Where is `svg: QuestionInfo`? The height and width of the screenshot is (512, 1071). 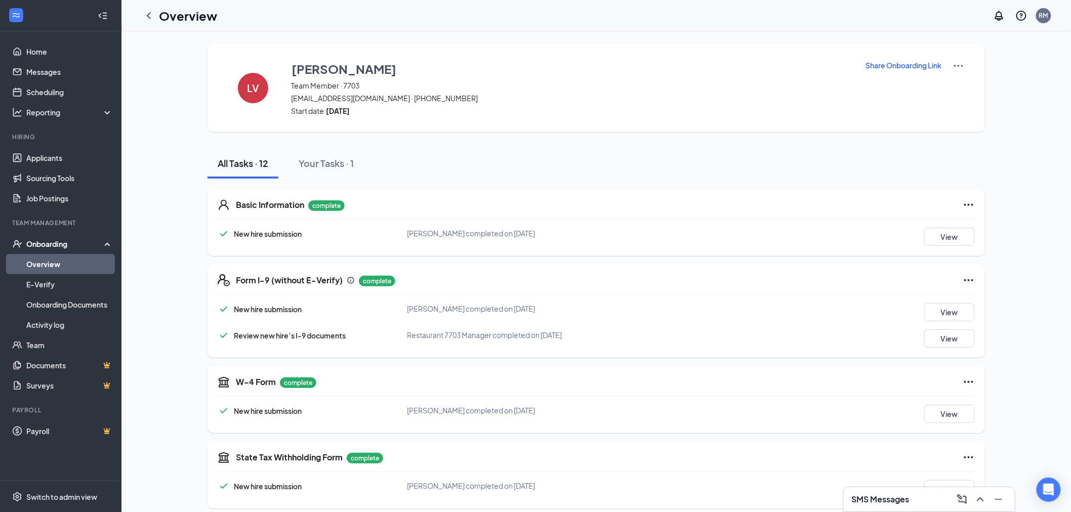
svg: QuestionInfo is located at coordinates (1021, 16).